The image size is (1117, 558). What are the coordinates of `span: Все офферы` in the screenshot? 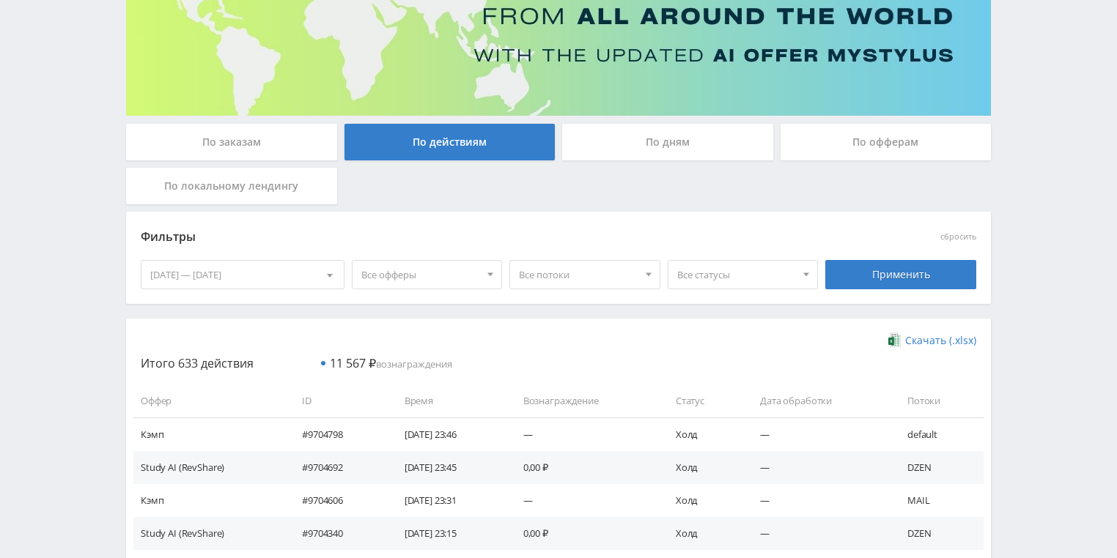 It's located at (421, 275).